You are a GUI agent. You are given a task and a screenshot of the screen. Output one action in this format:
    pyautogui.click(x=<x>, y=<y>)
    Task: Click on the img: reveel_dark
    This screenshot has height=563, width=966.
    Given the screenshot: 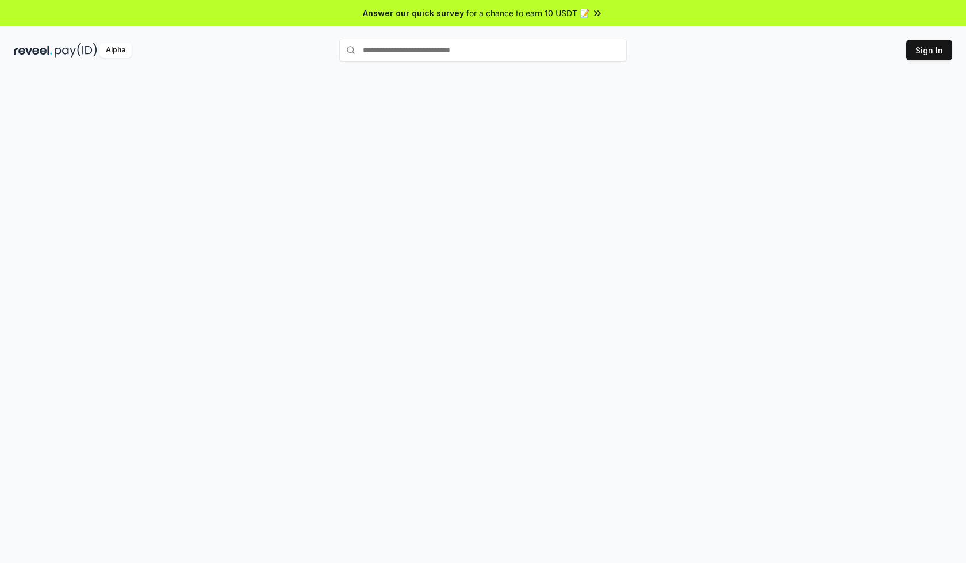 What is the action you would take?
    pyautogui.click(x=33, y=50)
    